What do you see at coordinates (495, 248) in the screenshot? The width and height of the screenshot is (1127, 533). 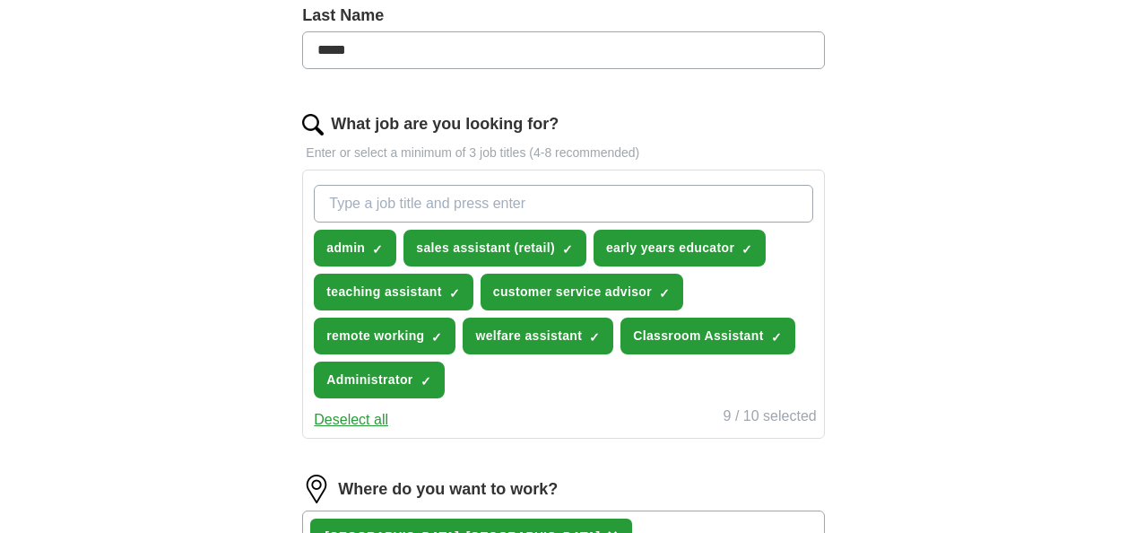 I see `button: sales assistant (retail)✓` at bounding box center [495, 248].